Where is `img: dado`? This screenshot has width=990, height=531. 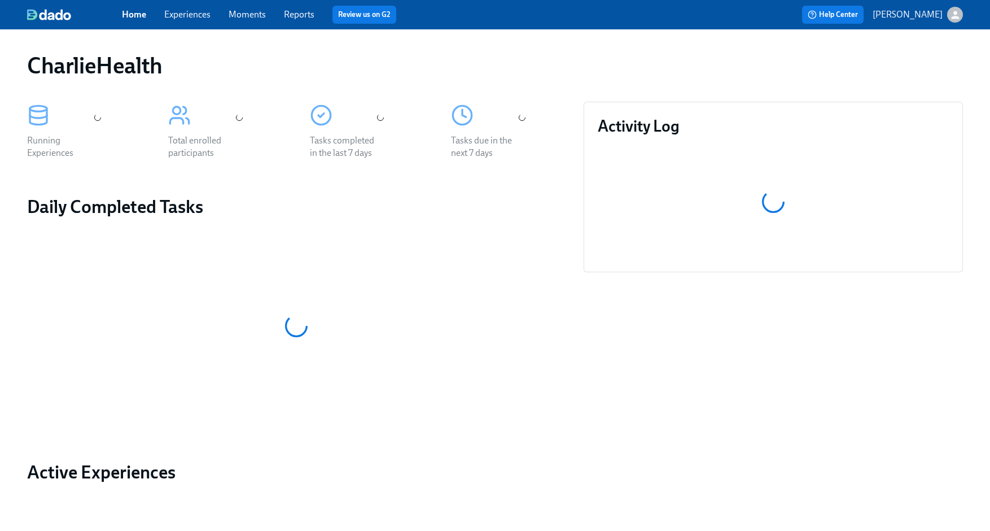
img: dado is located at coordinates (49, 15).